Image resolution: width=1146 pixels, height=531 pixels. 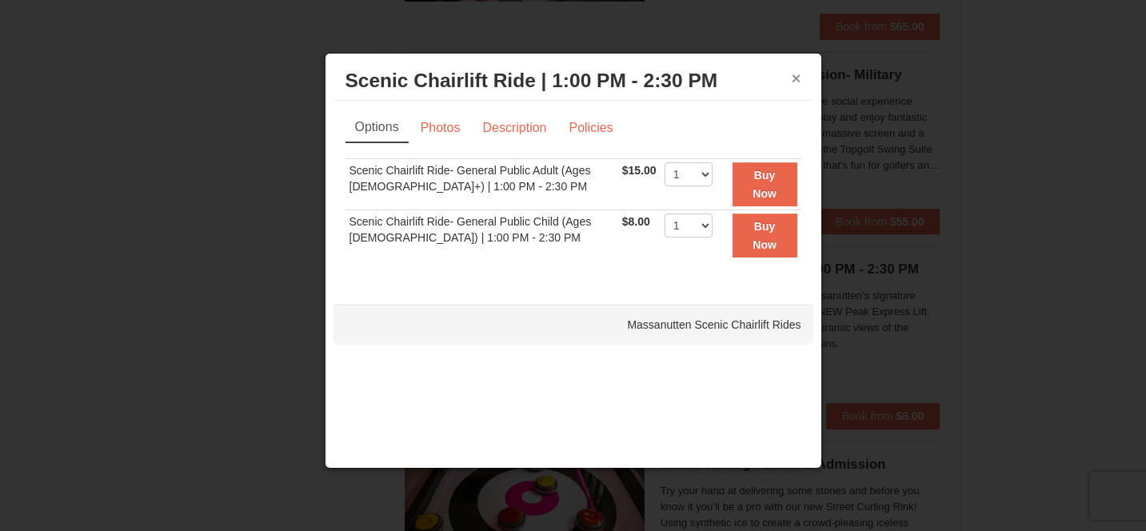 What do you see at coordinates (573, 325) in the screenshot?
I see `div: Massanutten Scenic Chairlift Rides` at bounding box center [573, 325].